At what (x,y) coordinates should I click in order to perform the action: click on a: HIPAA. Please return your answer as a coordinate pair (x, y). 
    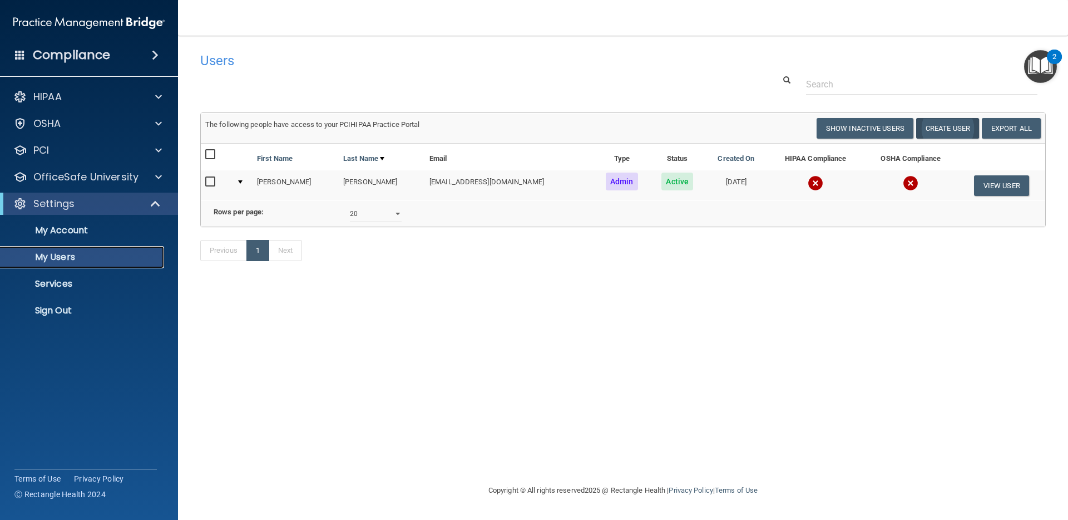
    Looking at the image, I should click on (87, 97).